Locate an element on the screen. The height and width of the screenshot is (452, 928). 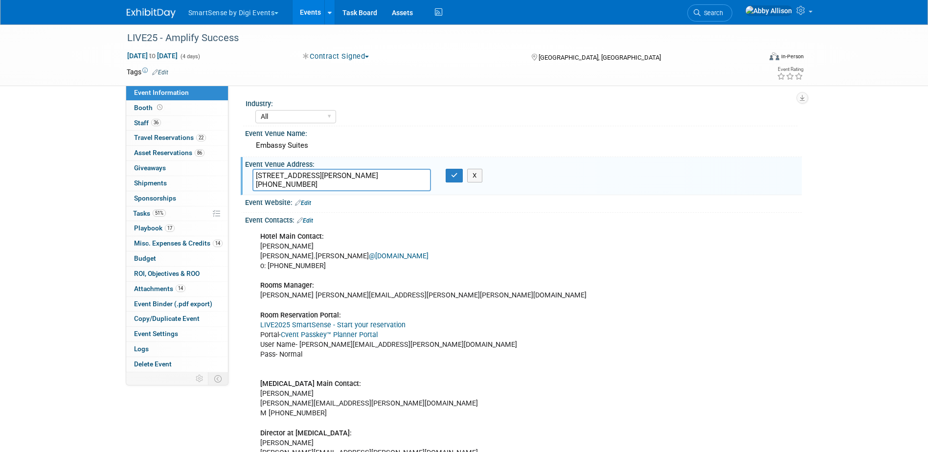
a: Copy/Duplicate Event is located at coordinates (177, 319).